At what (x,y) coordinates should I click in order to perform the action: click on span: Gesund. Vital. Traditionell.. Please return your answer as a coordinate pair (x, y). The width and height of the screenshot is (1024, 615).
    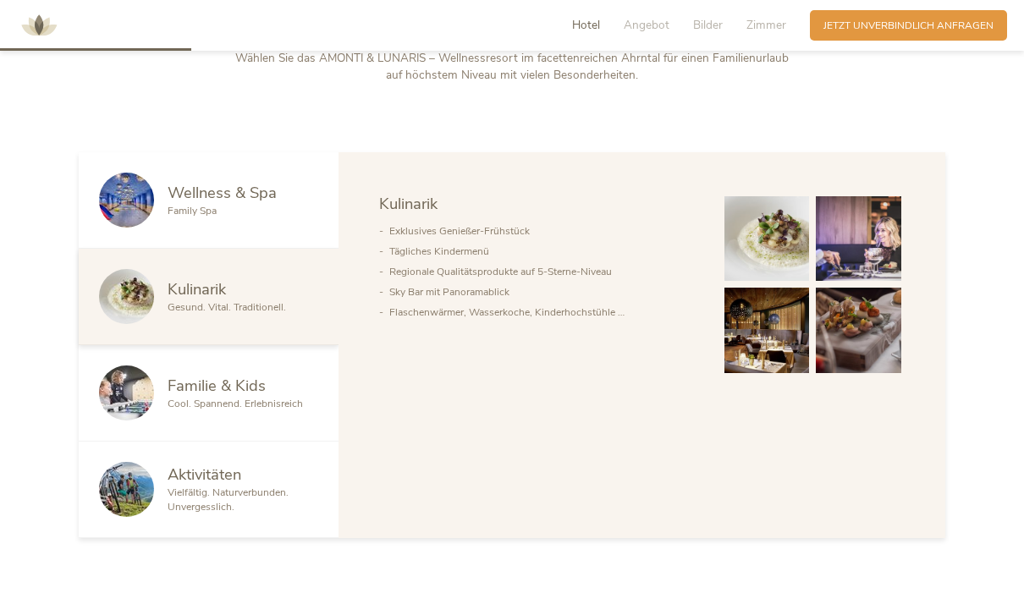
    Looking at the image, I should click on (227, 307).